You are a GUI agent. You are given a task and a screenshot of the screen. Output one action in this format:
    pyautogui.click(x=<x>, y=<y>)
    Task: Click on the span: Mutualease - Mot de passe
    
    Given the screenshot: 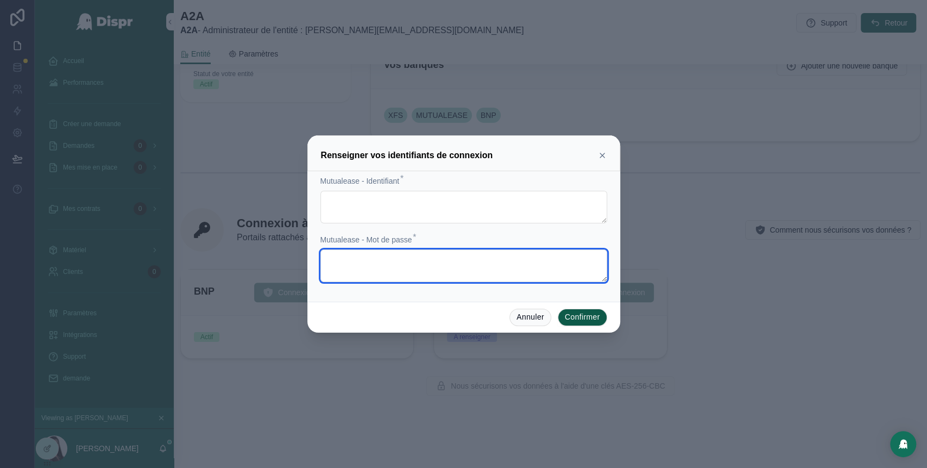 What is the action you would take?
    pyautogui.click(x=366, y=240)
    